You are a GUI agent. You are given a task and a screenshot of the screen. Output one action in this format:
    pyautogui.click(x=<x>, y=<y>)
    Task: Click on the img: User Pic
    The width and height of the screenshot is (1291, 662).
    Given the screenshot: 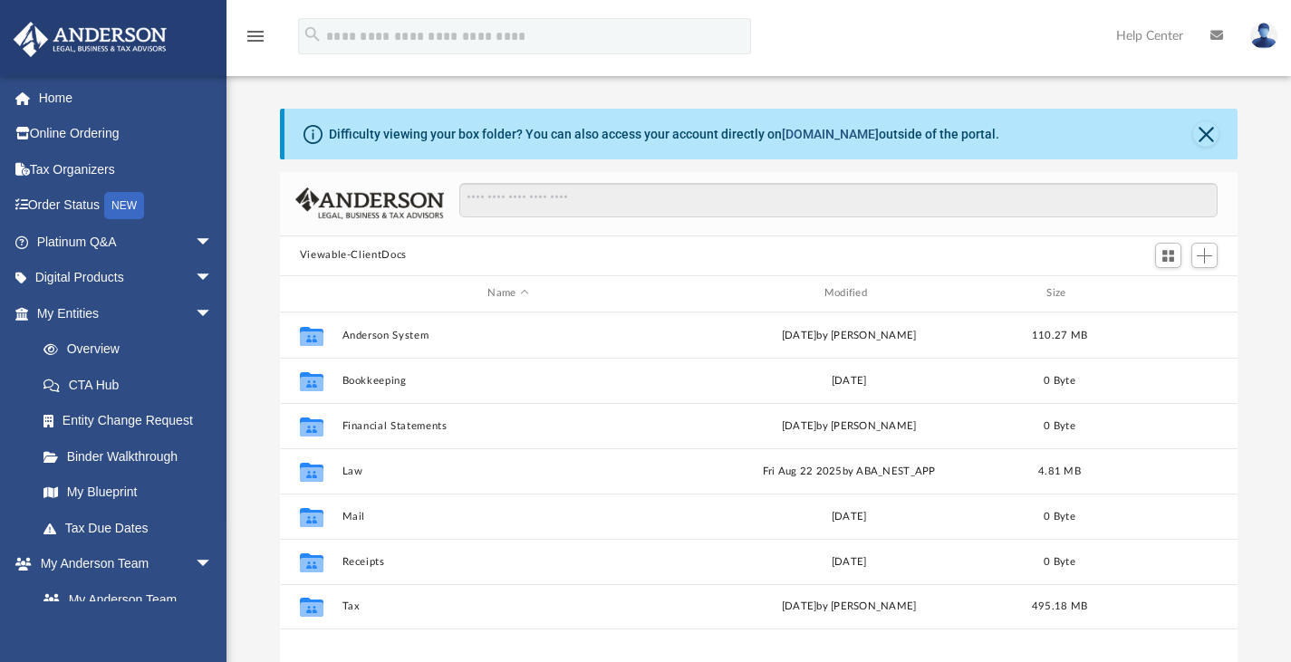 What is the action you would take?
    pyautogui.click(x=1263, y=35)
    